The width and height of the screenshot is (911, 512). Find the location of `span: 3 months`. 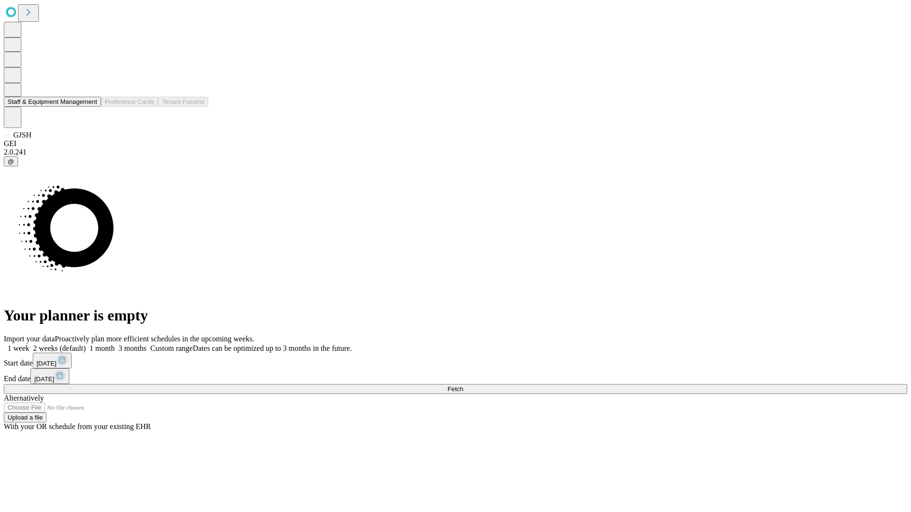

span: 3 months is located at coordinates (132, 348).